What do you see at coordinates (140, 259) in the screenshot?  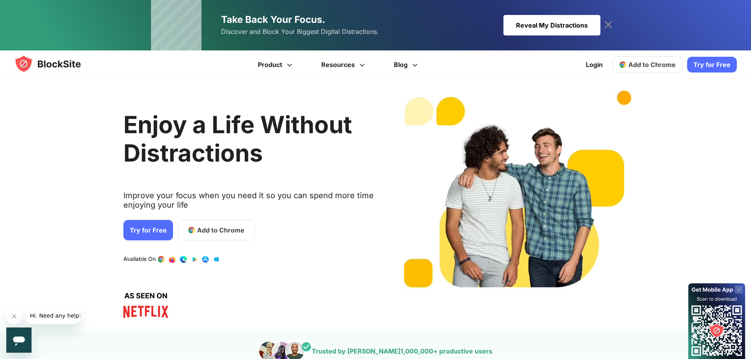 I see `text: Available On` at bounding box center [140, 259].